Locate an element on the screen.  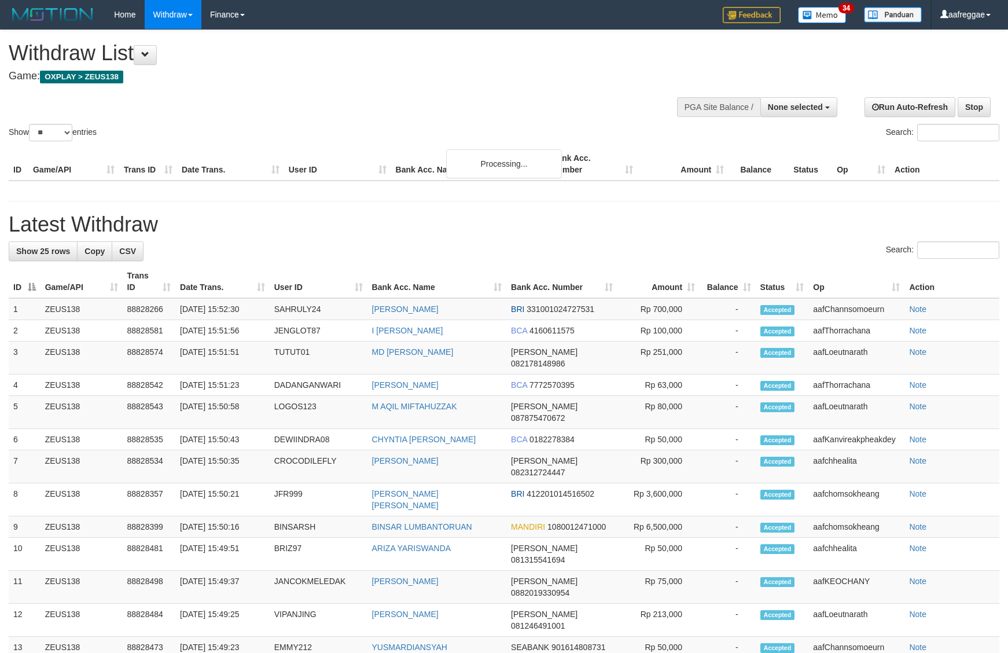
span: OXPLAY > ZEUS138 is located at coordinates (82, 77).